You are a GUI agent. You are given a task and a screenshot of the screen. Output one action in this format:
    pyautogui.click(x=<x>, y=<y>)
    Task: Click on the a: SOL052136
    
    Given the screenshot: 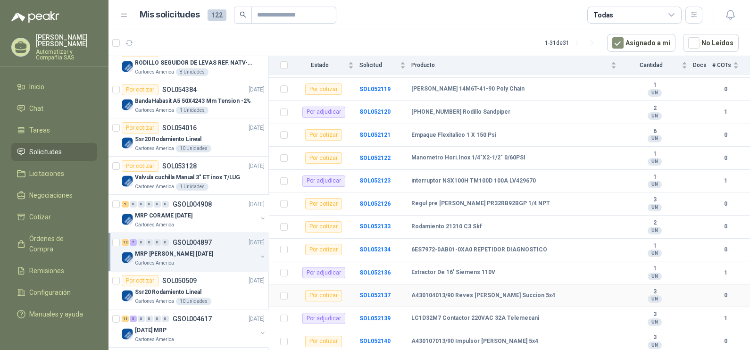 What is the action you would take?
    pyautogui.click(x=375, y=273)
    